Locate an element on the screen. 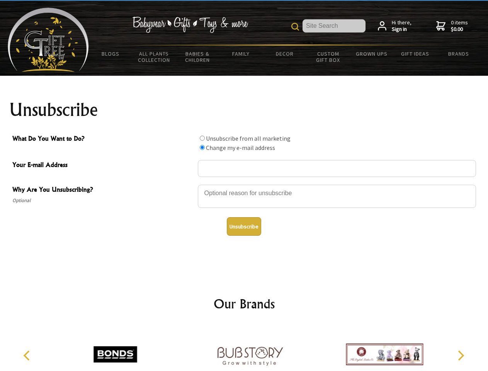  input: Site Search is located at coordinates (334, 26).